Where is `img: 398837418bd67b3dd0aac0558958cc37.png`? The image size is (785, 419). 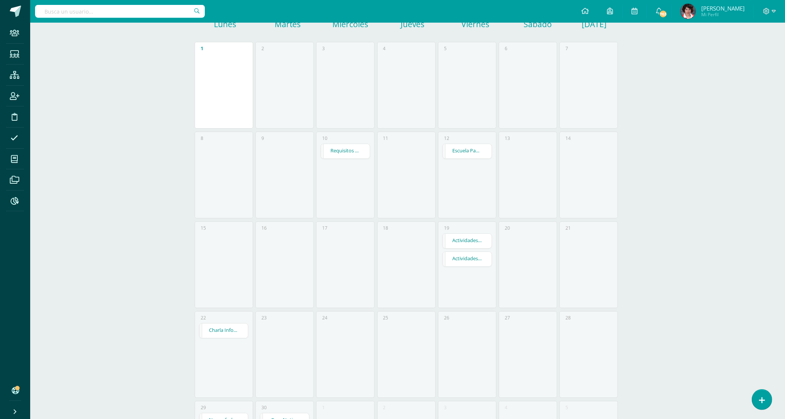 img: 398837418bd67b3dd0aac0558958cc37.png is located at coordinates (688, 11).